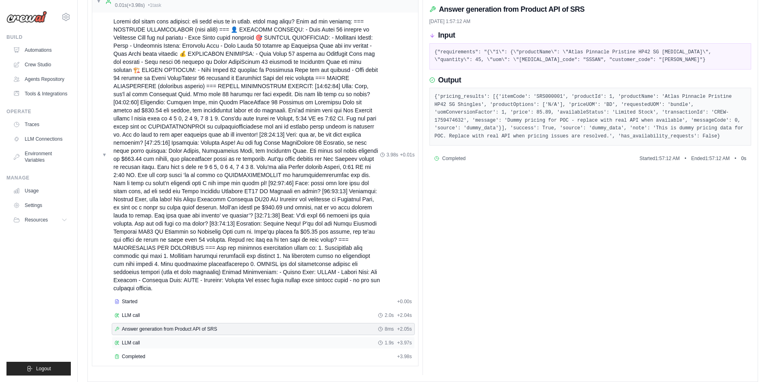  I want to click on span: Resources, so click(36, 220).